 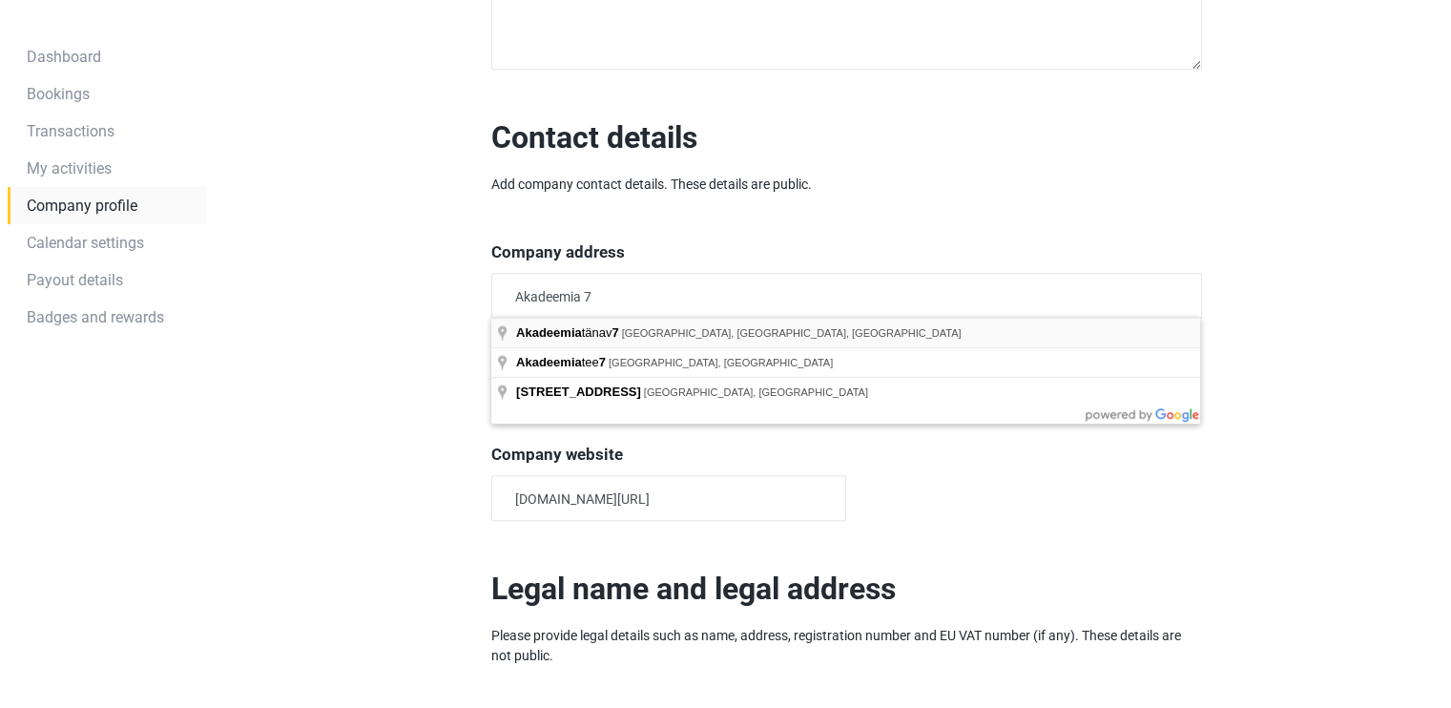 What do you see at coordinates (846, 184) in the screenshot?
I see `p: Add company contact details. These details are public.` at bounding box center [846, 184].